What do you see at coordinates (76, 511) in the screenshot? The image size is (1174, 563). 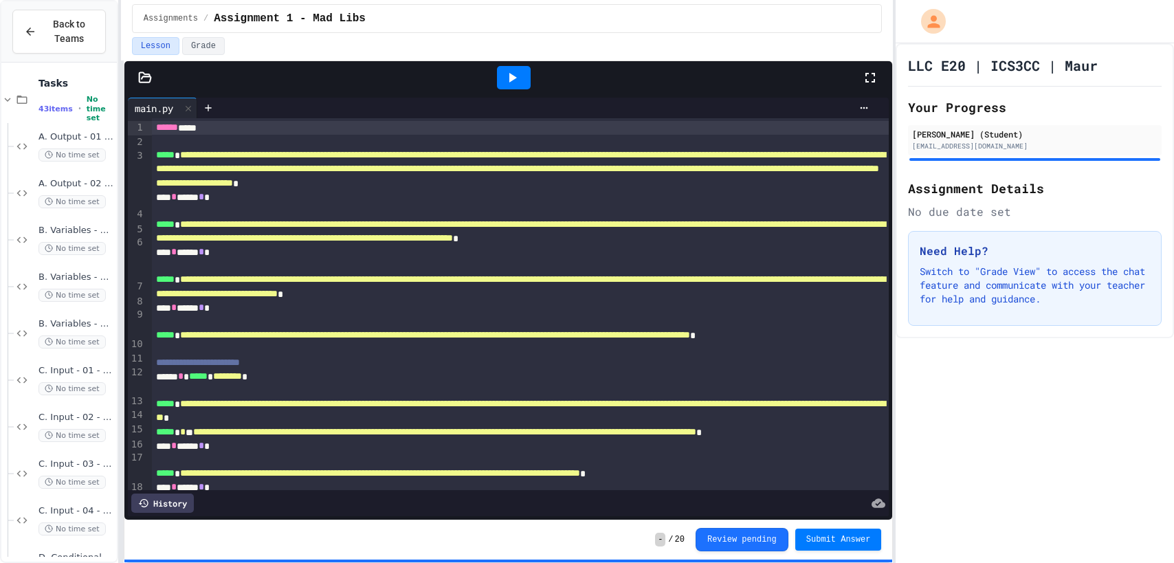 I see `span: C. Input - 04 - Area` at bounding box center [76, 511].